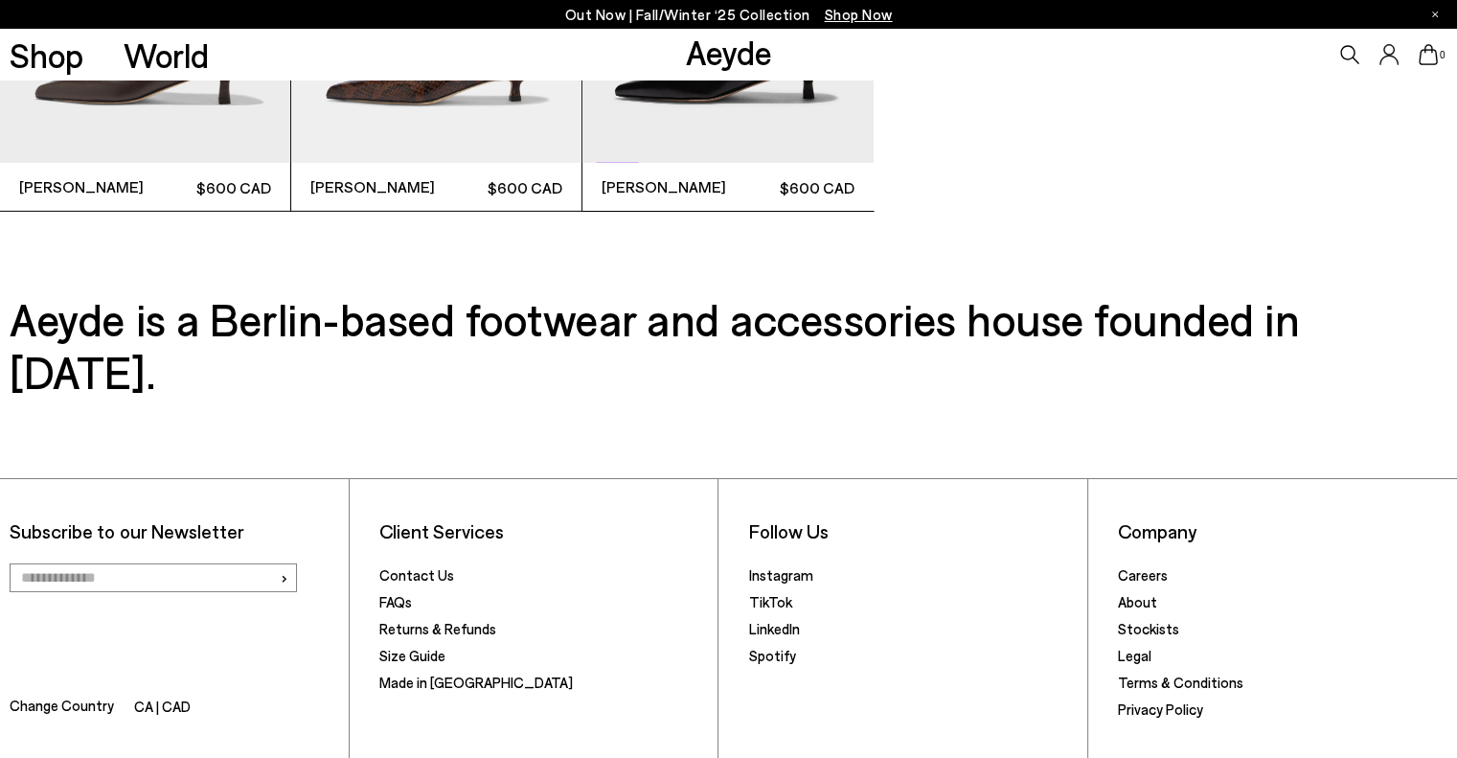 Image resolution: width=1457 pixels, height=758 pixels. Describe the element at coordinates (729, 14) in the screenshot. I see `p: Out Now | Fall/Winter ‘25 Collection` at that location.